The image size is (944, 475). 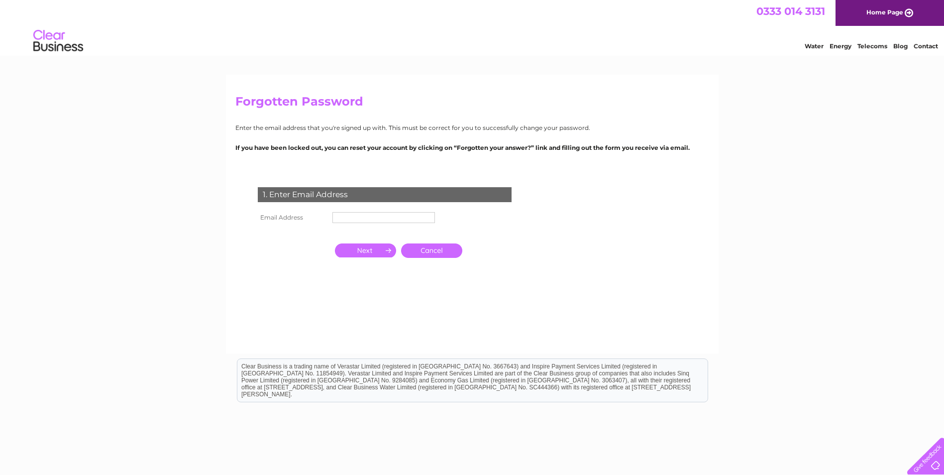 What do you see at coordinates (791, 11) in the screenshot?
I see `a: 0333 014 3131` at bounding box center [791, 11].